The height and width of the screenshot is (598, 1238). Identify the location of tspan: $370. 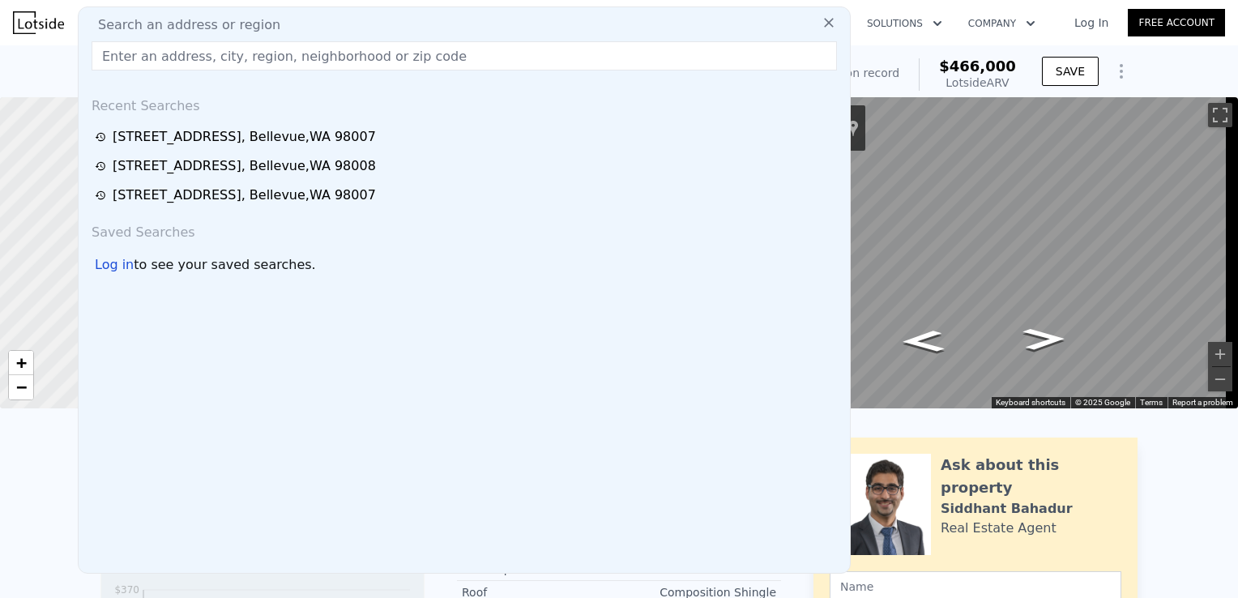
(126, 590).